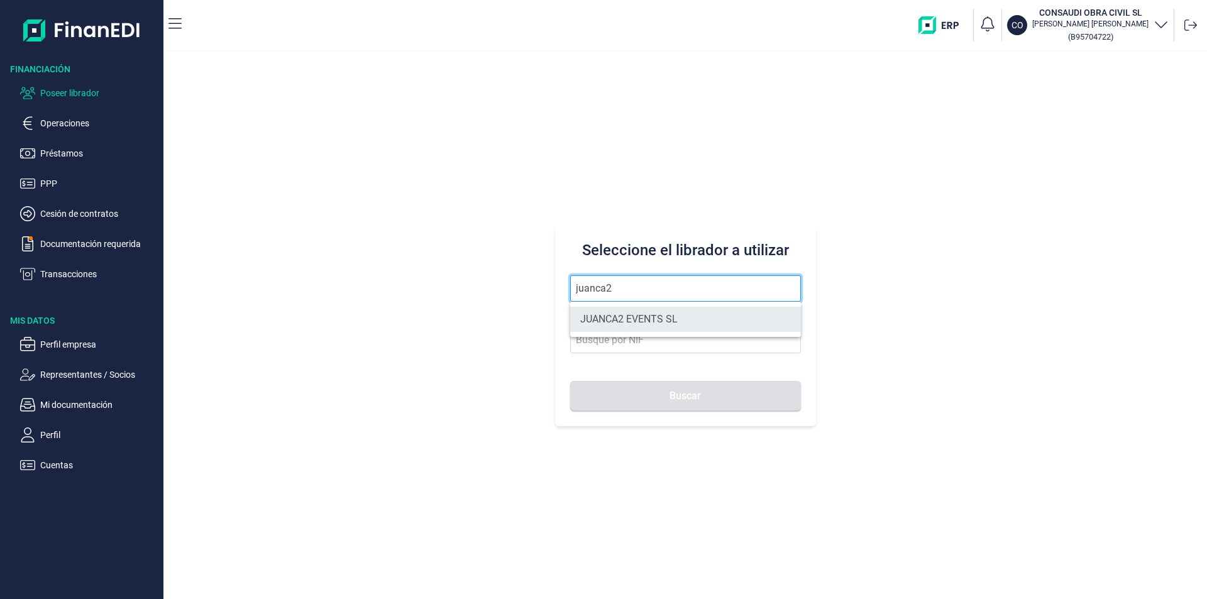 This screenshot has height=599, width=1207. I want to click on p: CO, so click(1017, 25).